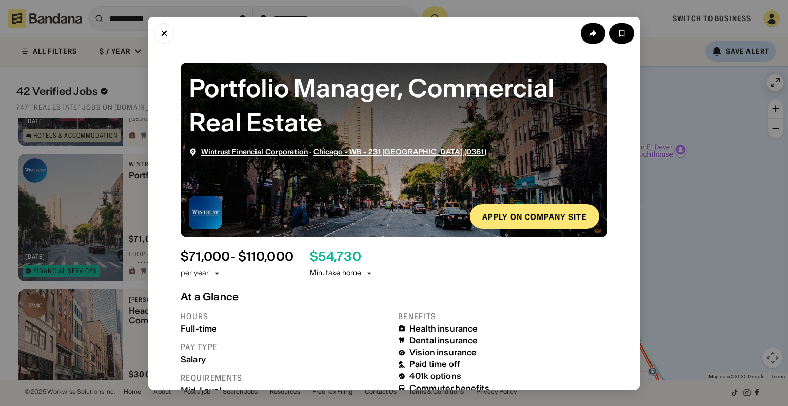 The height and width of the screenshot is (406, 788). Describe the element at coordinates (443, 352) in the screenshot. I see `div: Vision insurance` at that location.